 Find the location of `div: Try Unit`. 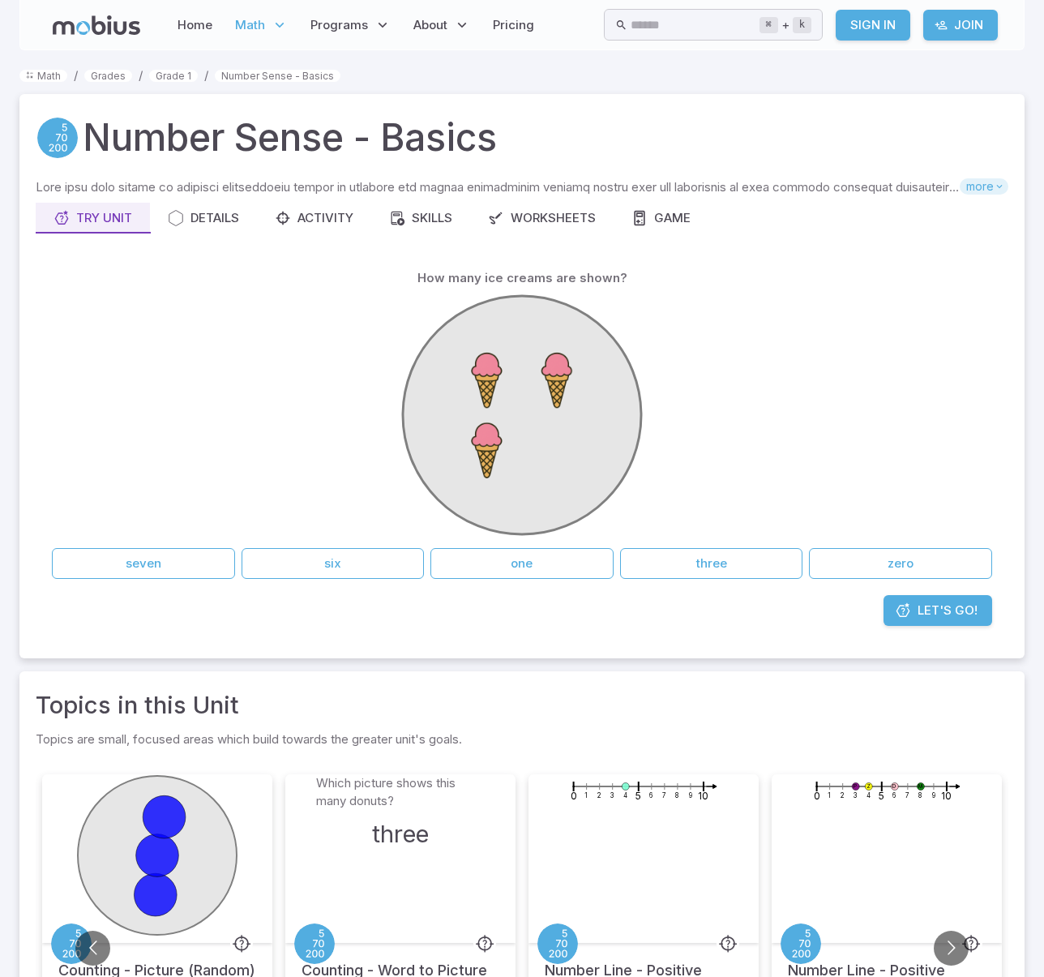

div: Try Unit is located at coordinates (92, 218).